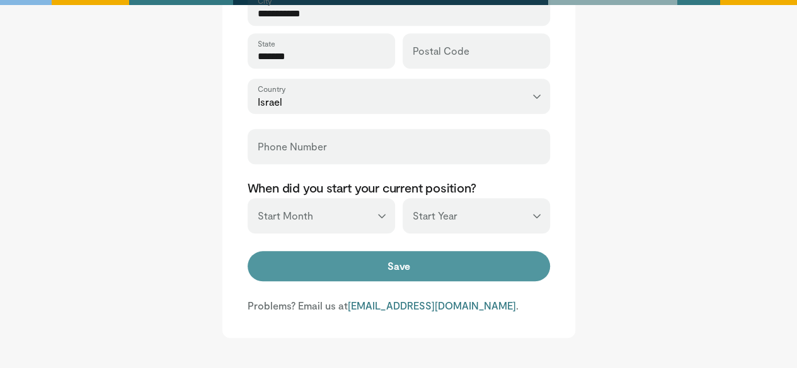 The image size is (797, 368). I want to click on label: Postal Code, so click(441, 51).